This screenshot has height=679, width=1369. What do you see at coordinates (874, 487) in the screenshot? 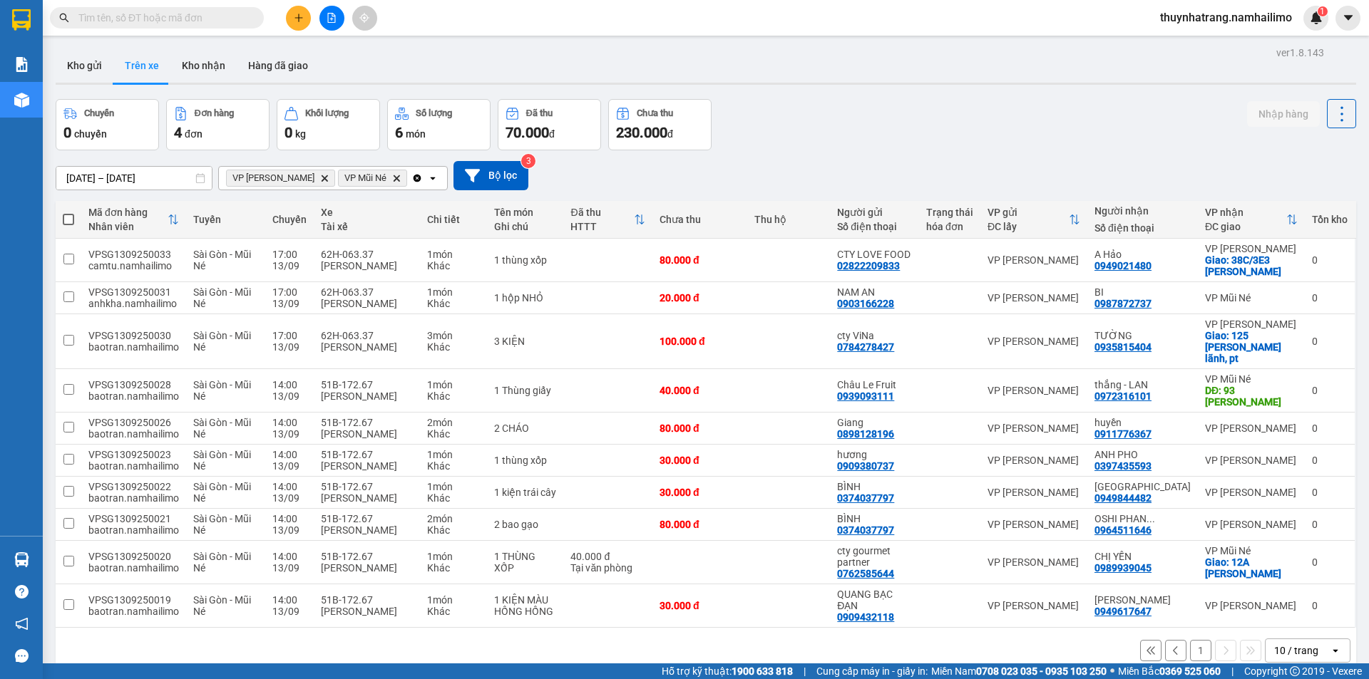
I see `div: BÌNH` at bounding box center [874, 487].